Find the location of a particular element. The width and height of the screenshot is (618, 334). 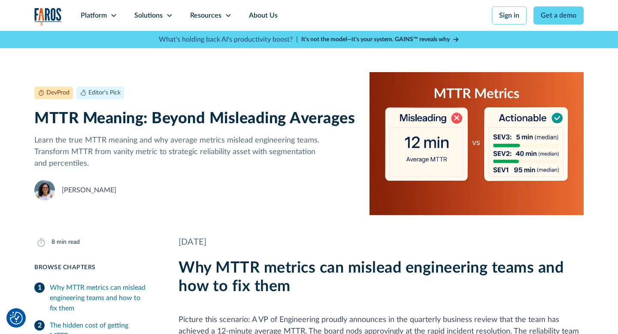

p: What's holding back AI's productivity boost? | is located at coordinates (228, 39).